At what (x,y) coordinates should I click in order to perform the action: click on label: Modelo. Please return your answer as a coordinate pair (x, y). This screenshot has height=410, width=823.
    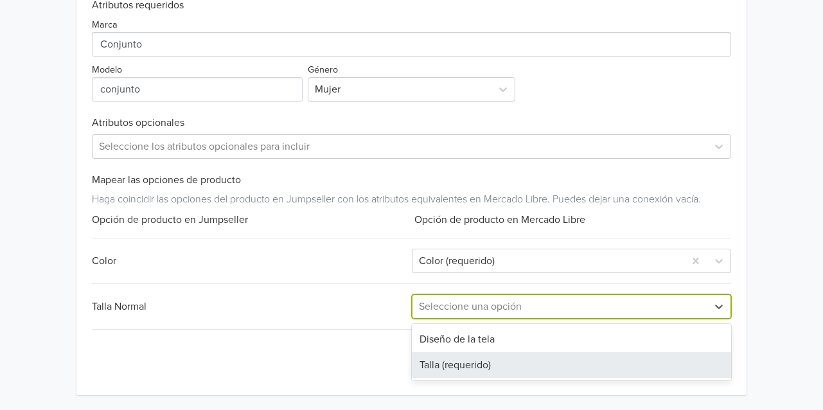
    Looking at the image, I should click on (107, 70).